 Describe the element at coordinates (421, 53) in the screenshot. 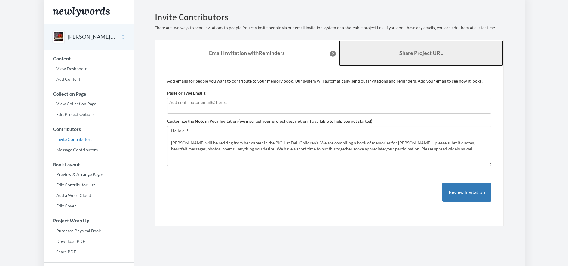

I see `b: Share Project URL` at that location.